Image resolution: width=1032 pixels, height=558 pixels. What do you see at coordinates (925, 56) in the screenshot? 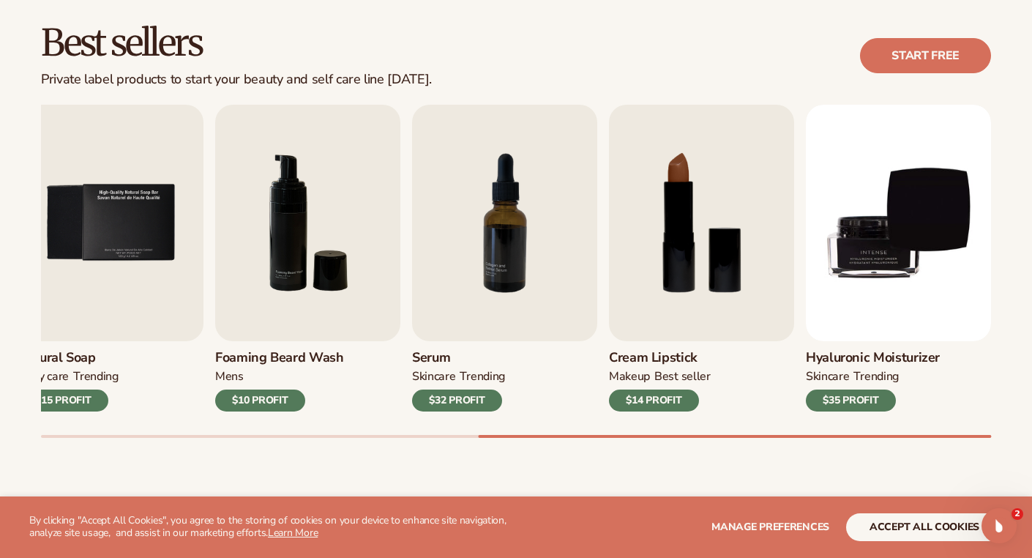
I see `a: Start free` at bounding box center [925, 56].